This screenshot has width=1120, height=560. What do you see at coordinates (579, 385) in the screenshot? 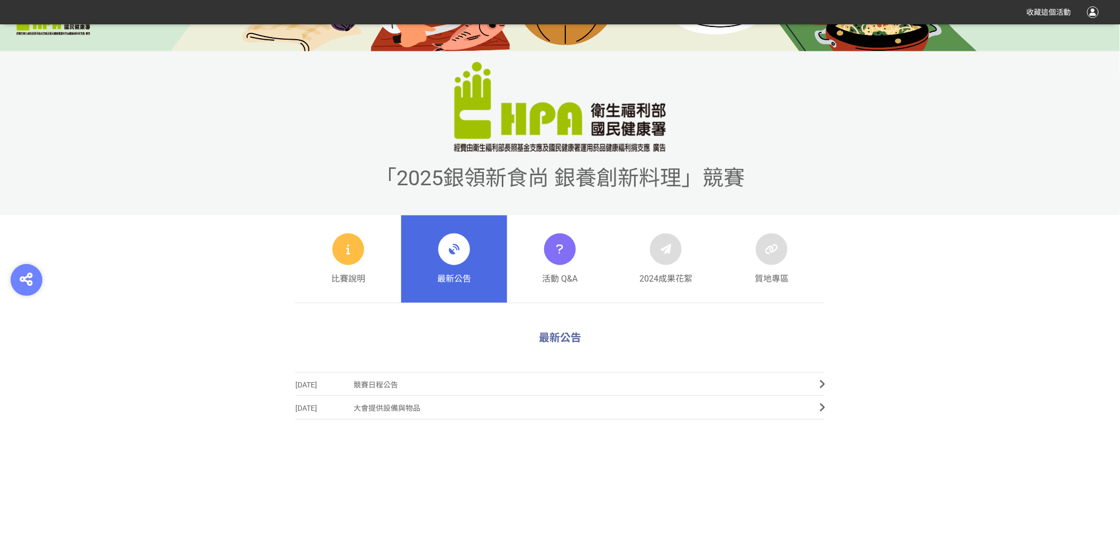
I see `span: 競賽日程公告` at bounding box center [579, 385].